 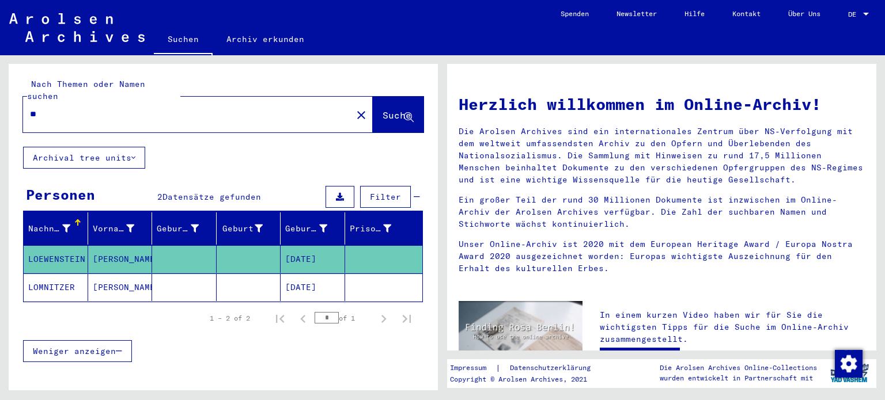 I want to click on button: Clear, so click(x=361, y=115).